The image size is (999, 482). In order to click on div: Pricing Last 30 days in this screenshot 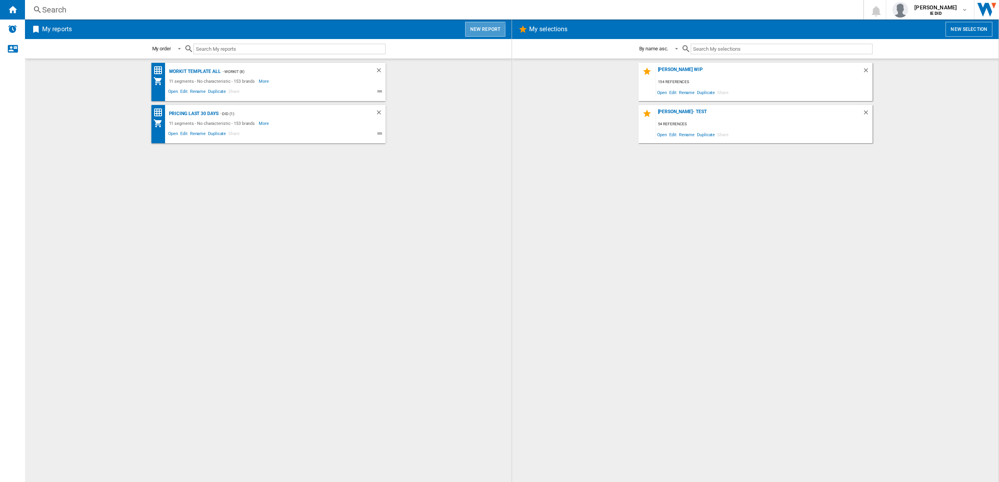, I will do `click(193, 114)`.